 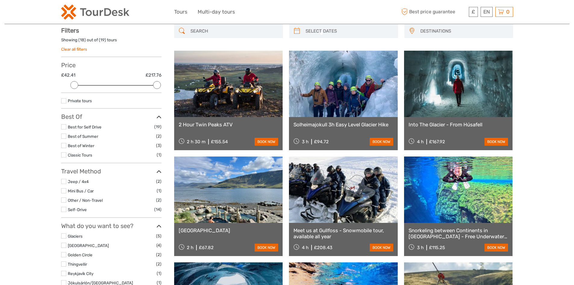 I want to click on a: Other / Non-Travel, so click(x=85, y=200).